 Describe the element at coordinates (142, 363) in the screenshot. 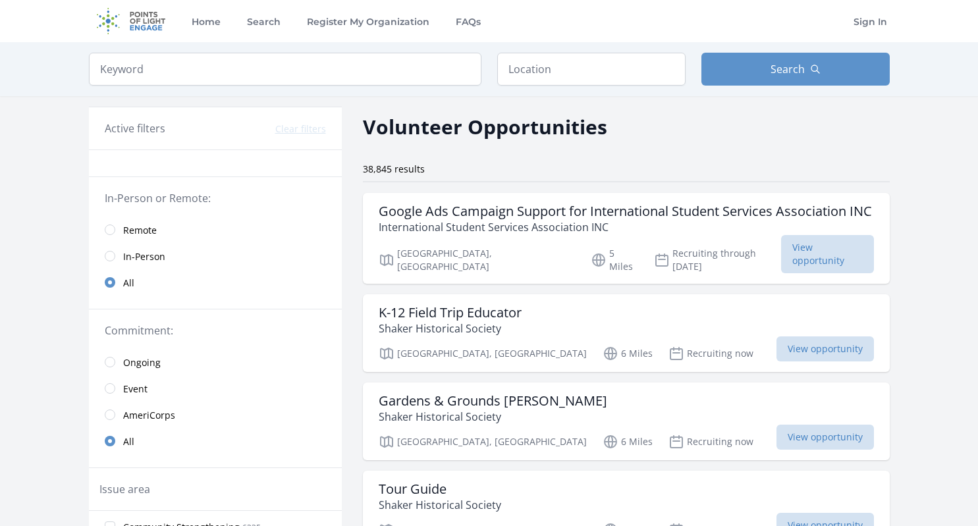

I see `span: Ongoing` at that location.